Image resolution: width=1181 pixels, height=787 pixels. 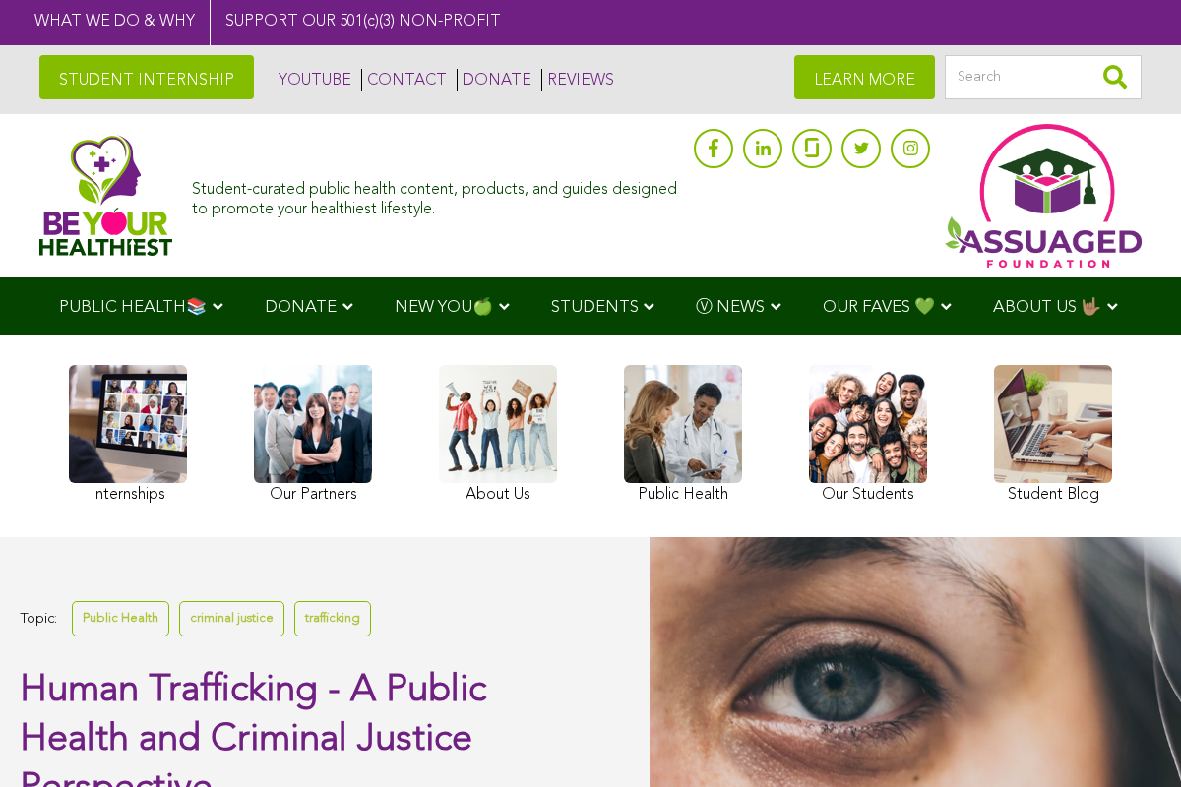 What do you see at coordinates (1132, 740) in the screenshot?
I see `div: Chat Widget` at bounding box center [1132, 740].